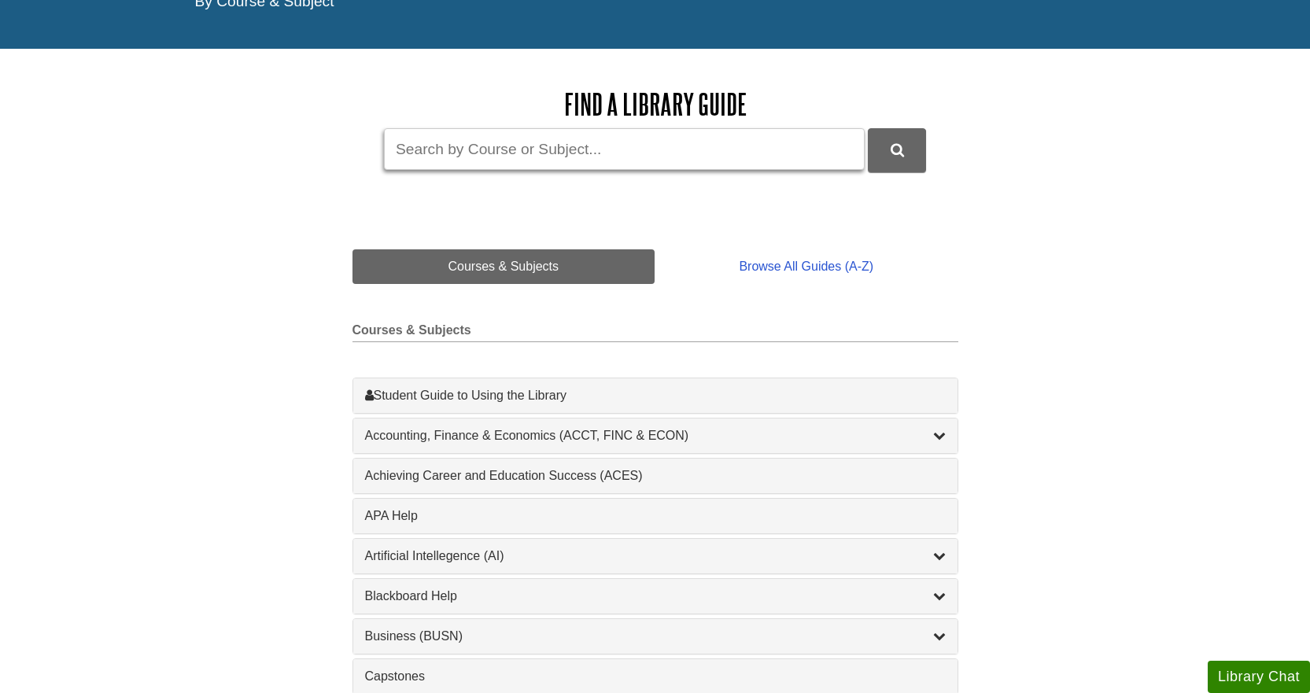  Describe the element at coordinates (655, 596) in the screenshot. I see `div: Blackboard Help` at that location.